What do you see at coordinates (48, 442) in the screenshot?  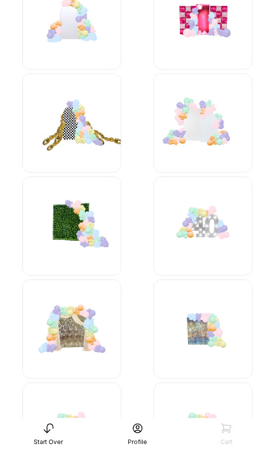 I see `div: Start Over` at bounding box center [48, 442].